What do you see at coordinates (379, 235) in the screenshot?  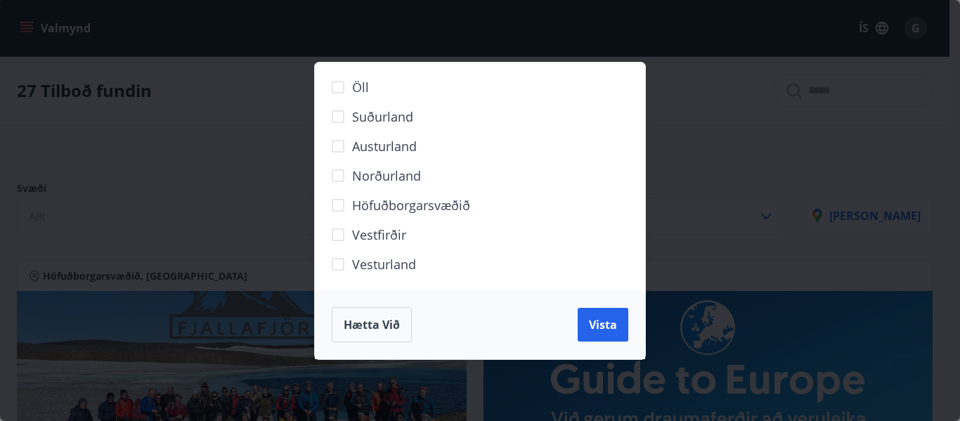 I see `span: Vestfirðir` at bounding box center [379, 235].